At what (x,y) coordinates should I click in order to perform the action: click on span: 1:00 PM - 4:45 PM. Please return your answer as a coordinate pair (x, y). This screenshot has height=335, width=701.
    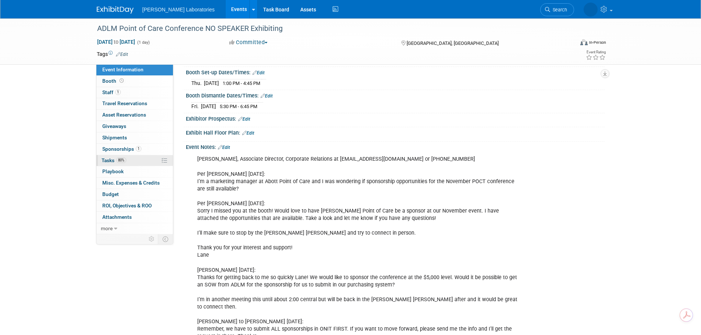
    Looking at the image, I should click on (241, 83).